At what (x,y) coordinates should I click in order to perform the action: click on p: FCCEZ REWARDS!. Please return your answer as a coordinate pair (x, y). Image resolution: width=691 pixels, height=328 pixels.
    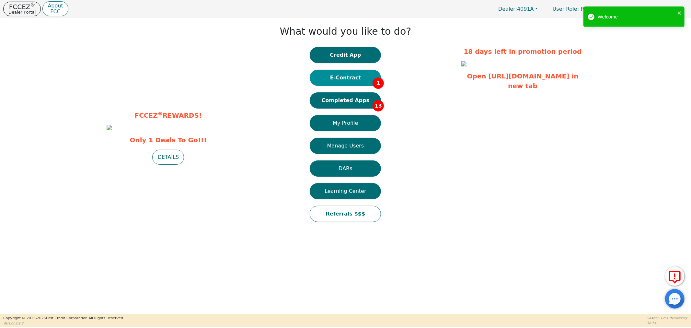
    Looking at the image, I should click on (168, 115).